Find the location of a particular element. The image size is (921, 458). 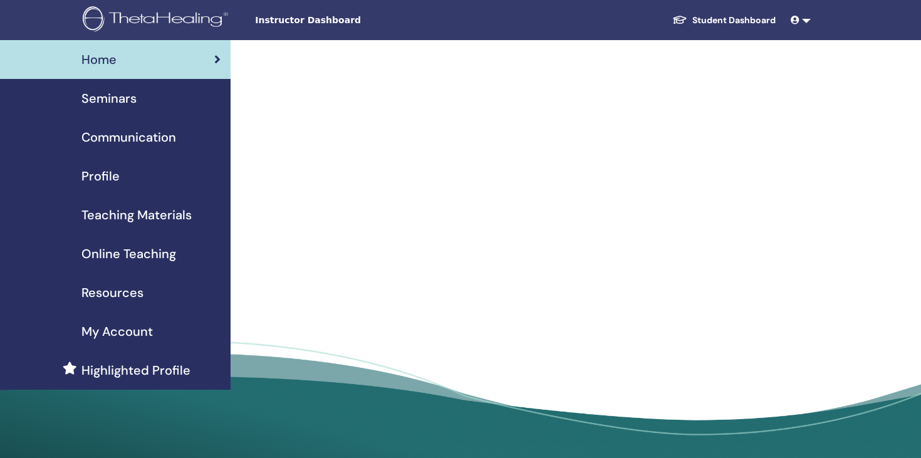

span: Home is located at coordinates (99, 60).